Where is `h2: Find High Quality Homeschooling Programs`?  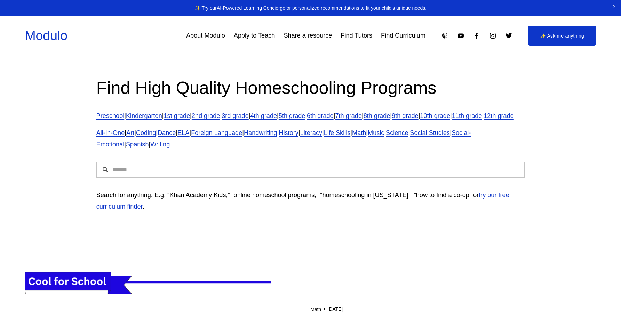
h2: Find High Quality Homeschooling Programs is located at coordinates (311, 88).